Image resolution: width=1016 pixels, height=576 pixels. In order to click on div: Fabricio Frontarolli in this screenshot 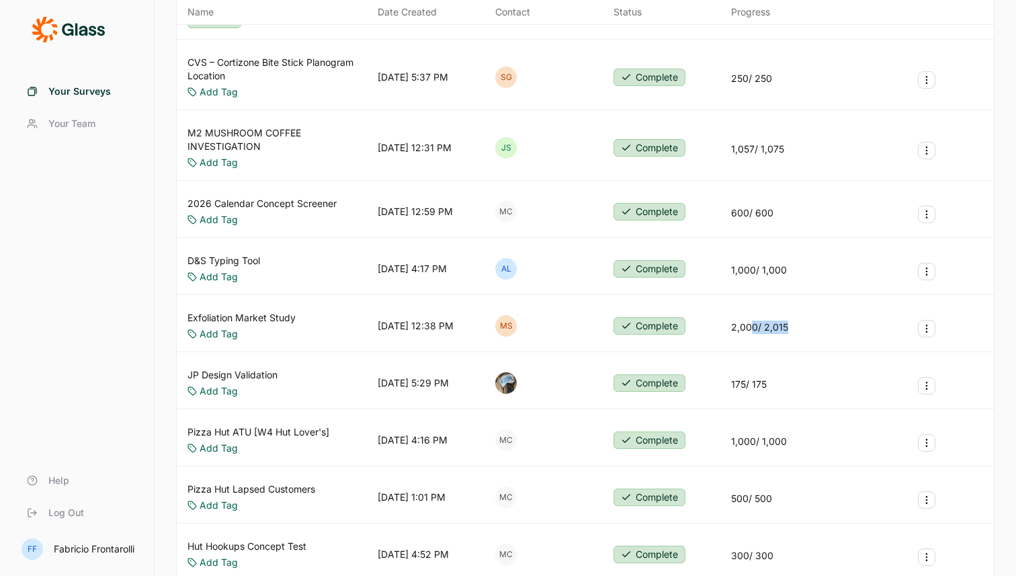, I will do `click(94, 549)`.